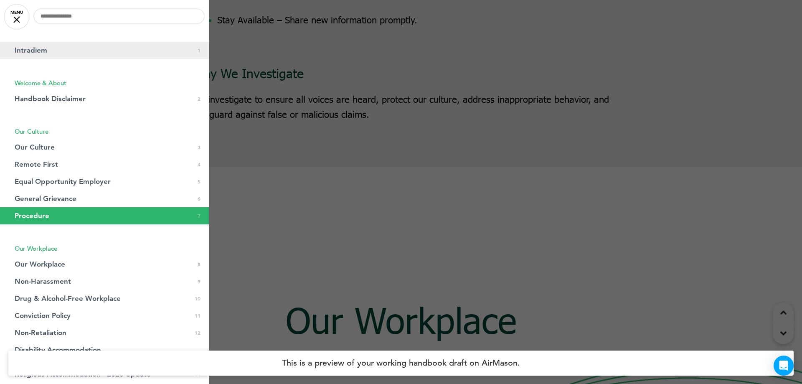 The height and width of the screenshot is (384, 802). Describe the element at coordinates (84, 353) in the screenshot. I see `span: Disability Accommodation (ADA & ADAA)` at that location.